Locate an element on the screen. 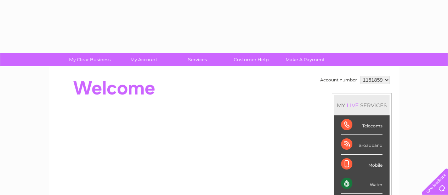 Image resolution: width=448 pixels, height=195 pixels. div: LIVE is located at coordinates (353, 105).